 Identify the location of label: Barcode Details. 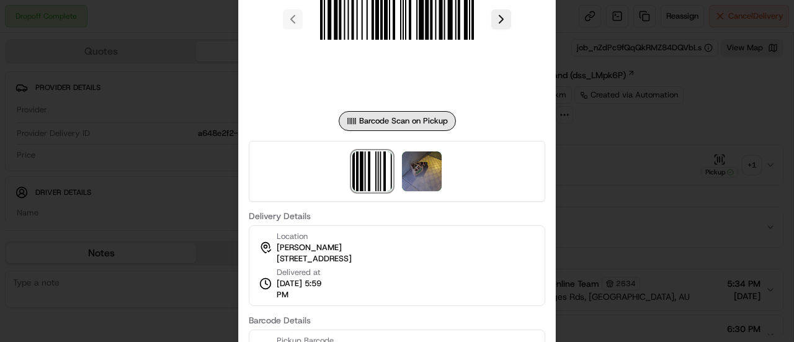
(397, 320).